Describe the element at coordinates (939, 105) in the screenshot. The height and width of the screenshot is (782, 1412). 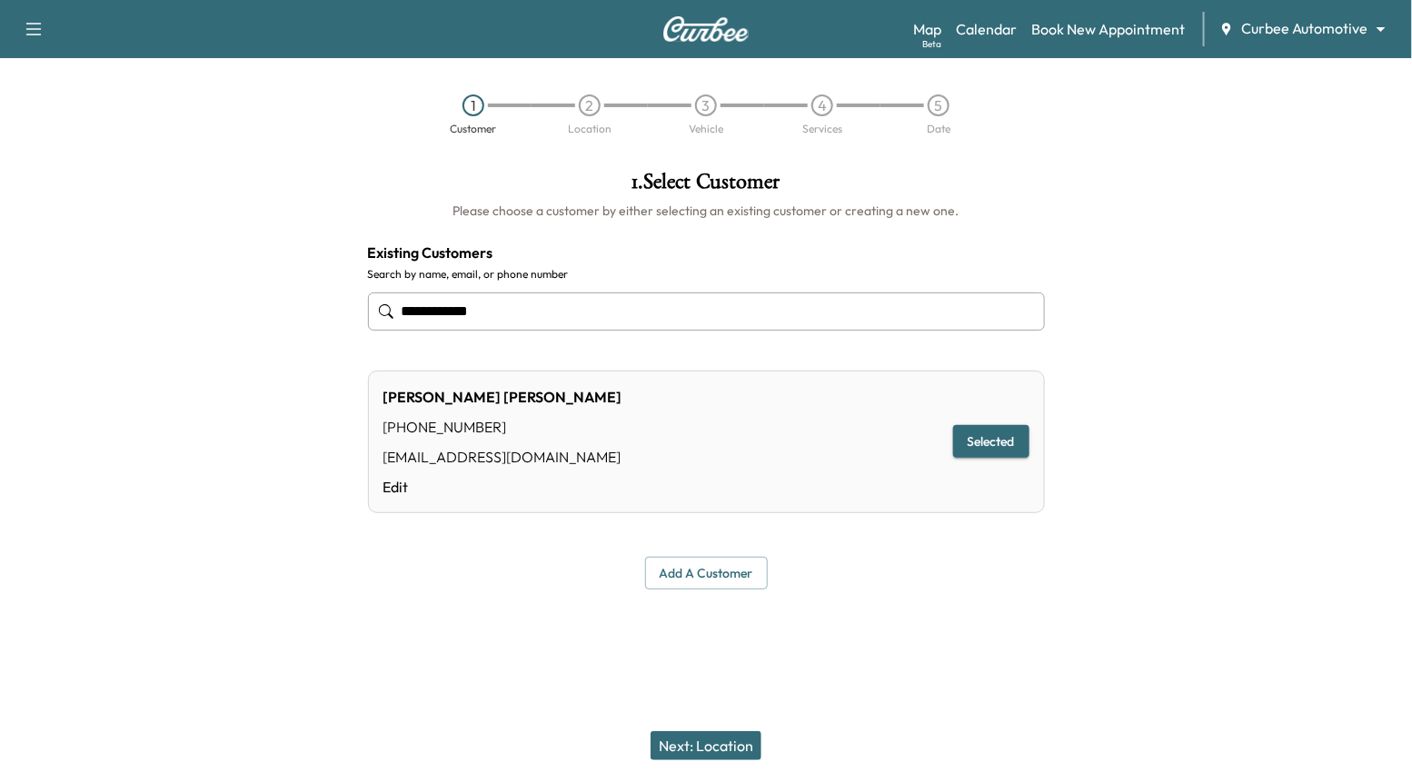
I see `div: 5` at that location.